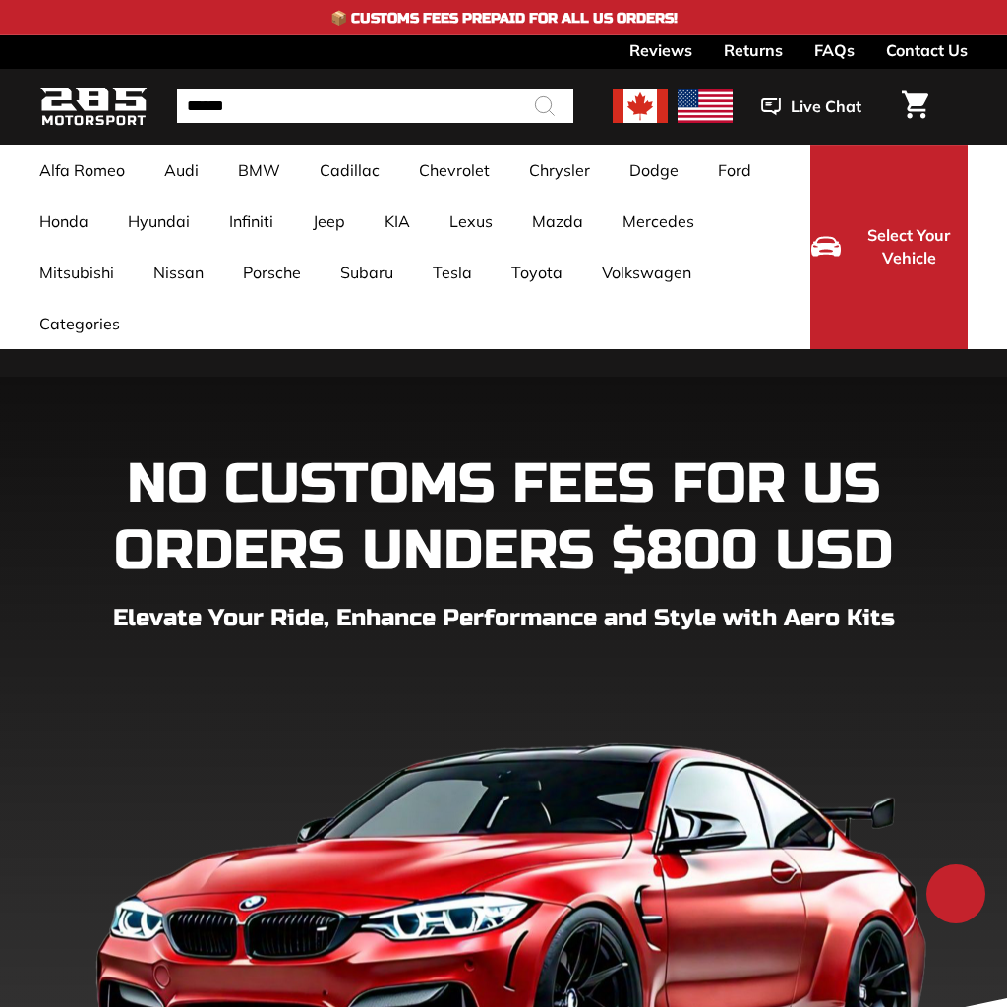 This screenshot has height=1007, width=1007. I want to click on h1: NO CUSTOMS FEES FOR US ORDERS UNDERS $800 USD, so click(504, 517).